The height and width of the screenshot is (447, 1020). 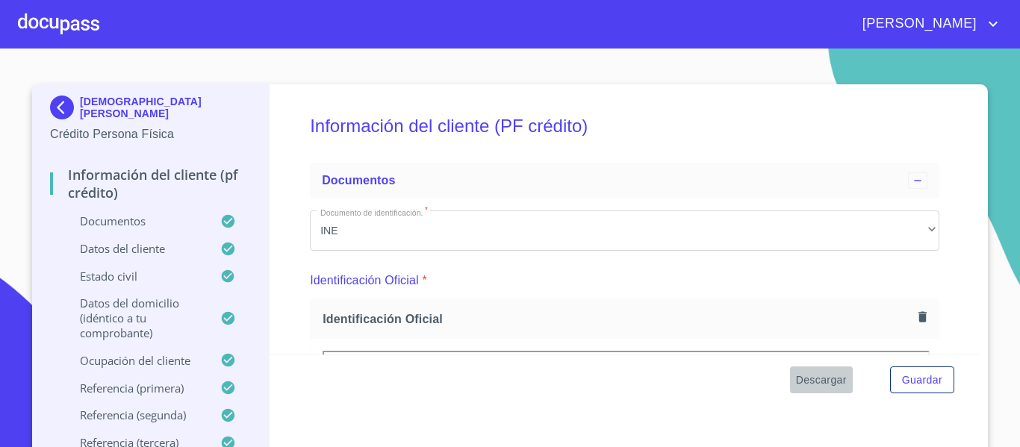 What do you see at coordinates (150, 134) in the screenshot?
I see `p: Crédito Persona Física` at bounding box center [150, 134].